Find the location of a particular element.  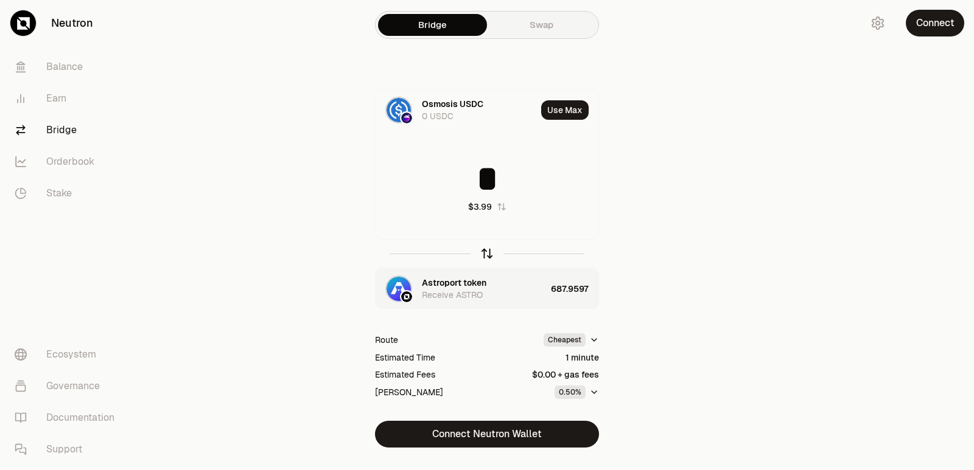

div: Route is located at coordinates (386, 340).